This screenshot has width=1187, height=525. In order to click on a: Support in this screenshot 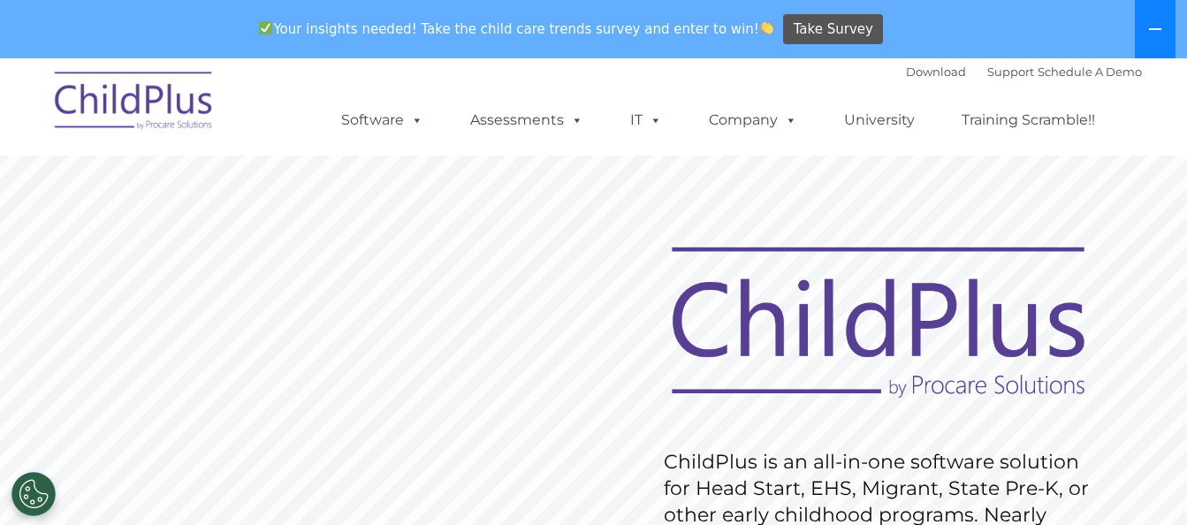, I will do `click(1010, 72)`.